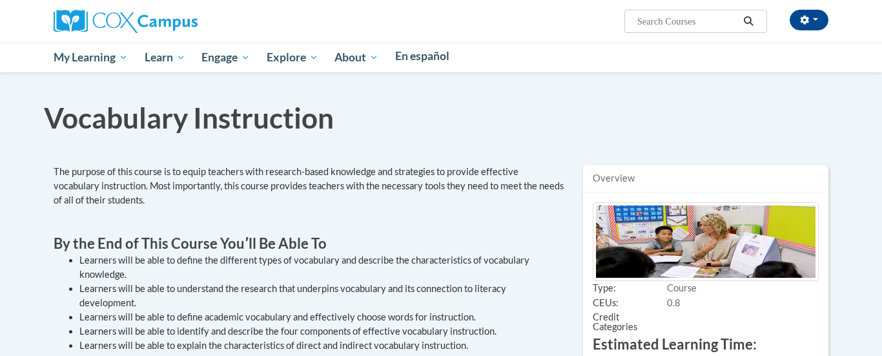 The height and width of the screenshot is (356, 882). What do you see at coordinates (629, 289) in the screenshot?
I see `span: Type:` at bounding box center [629, 289].